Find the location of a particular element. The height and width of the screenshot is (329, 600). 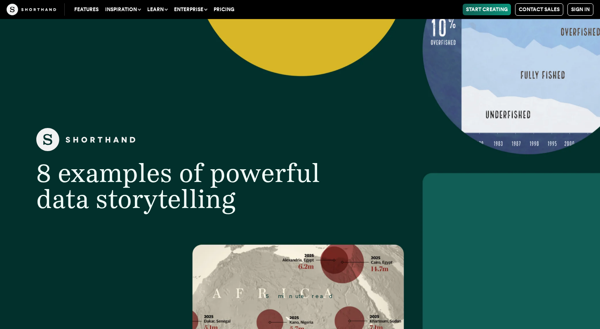

button: Learn is located at coordinates (157, 9).